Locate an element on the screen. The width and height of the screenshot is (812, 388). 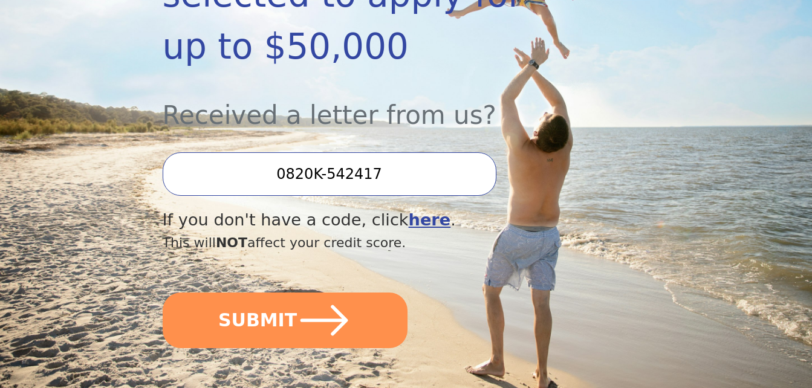
button: SUBMIT is located at coordinates (285, 321).